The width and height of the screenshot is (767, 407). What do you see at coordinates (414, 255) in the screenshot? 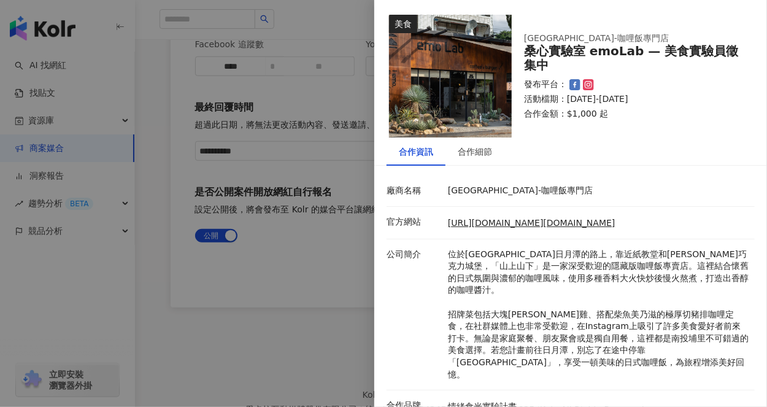
I see `p: 公司簡介` at bounding box center [414, 255].